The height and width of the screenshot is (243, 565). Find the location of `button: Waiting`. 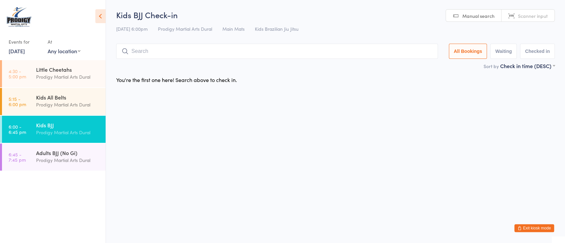

button: Waiting is located at coordinates (504, 51).